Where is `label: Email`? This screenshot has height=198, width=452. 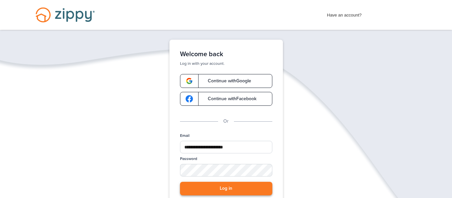
label: Email is located at coordinates (185, 136).